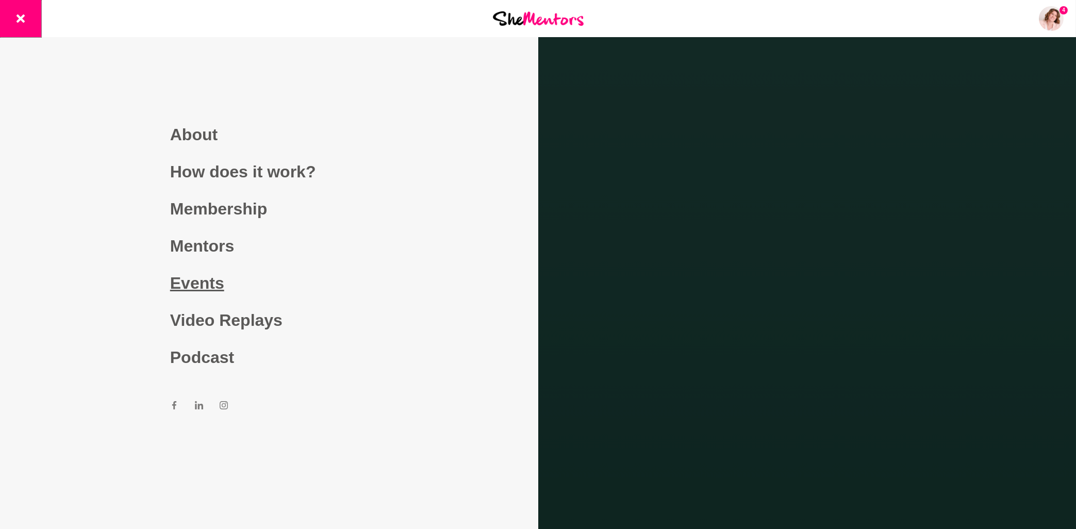  Describe the element at coordinates (269, 135) in the screenshot. I see `a: About` at that location.